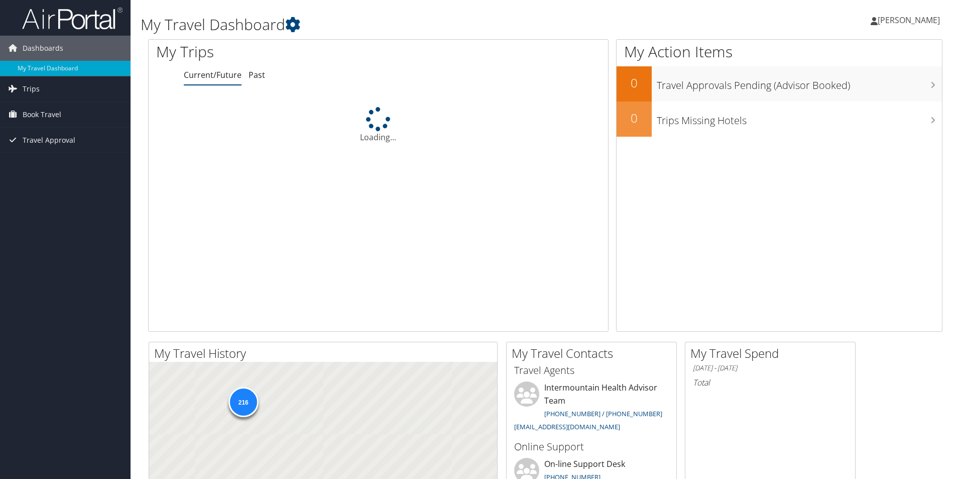  I want to click on h2: My Travel Contacts, so click(594, 353).